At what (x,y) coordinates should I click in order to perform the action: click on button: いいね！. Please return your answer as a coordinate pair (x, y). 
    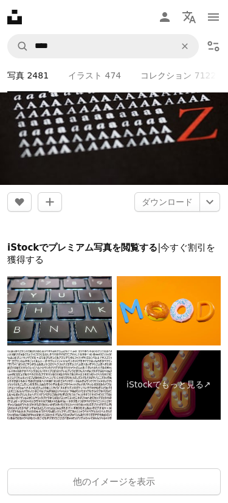
    Looking at the image, I should click on (19, 203).